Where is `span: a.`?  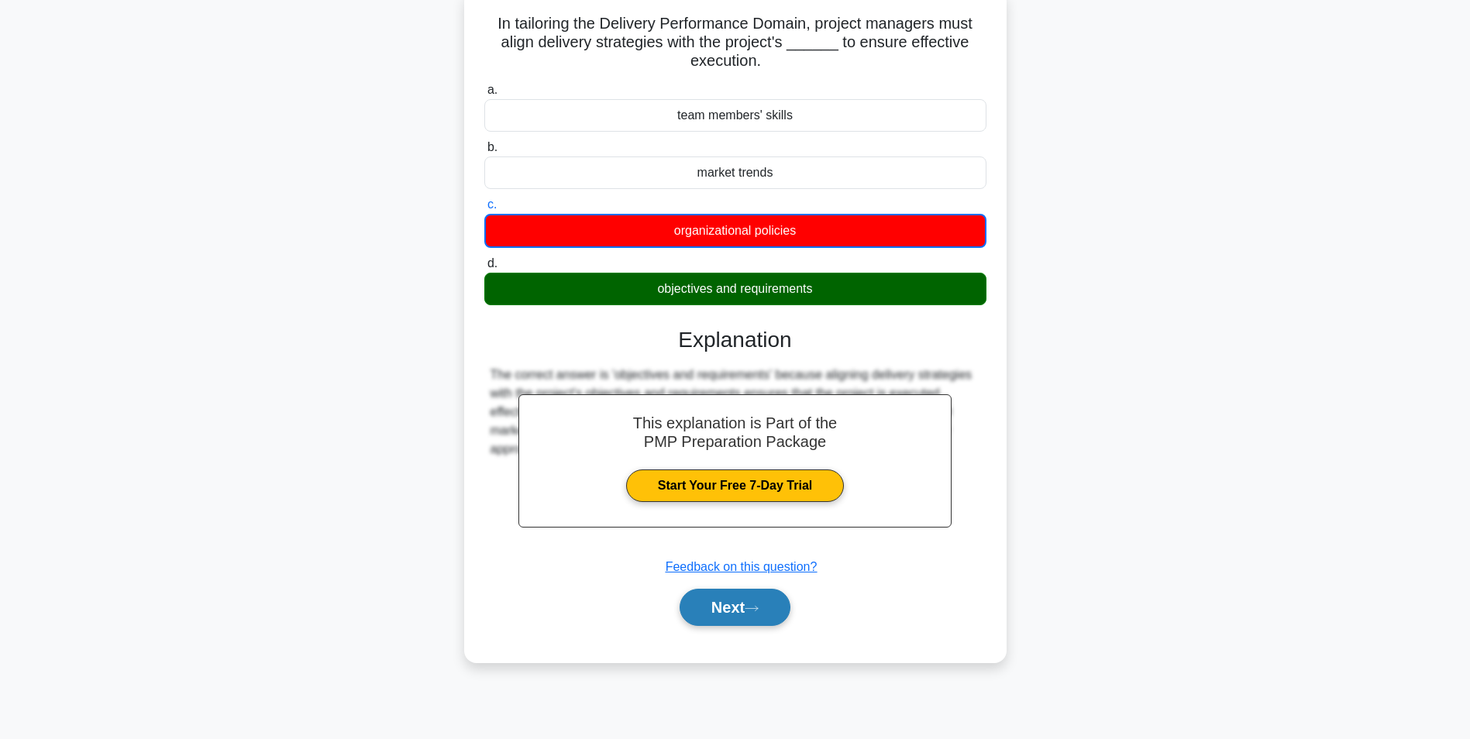 span: a. is located at coordinates (492, 89).